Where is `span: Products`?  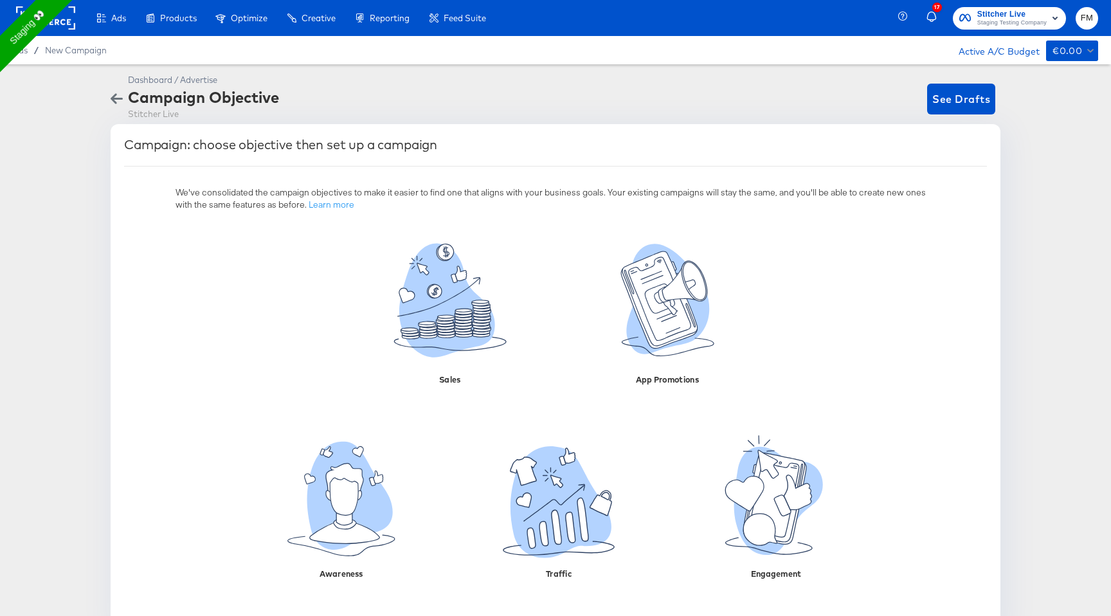
span: Products is located at coordinates (178, 18).